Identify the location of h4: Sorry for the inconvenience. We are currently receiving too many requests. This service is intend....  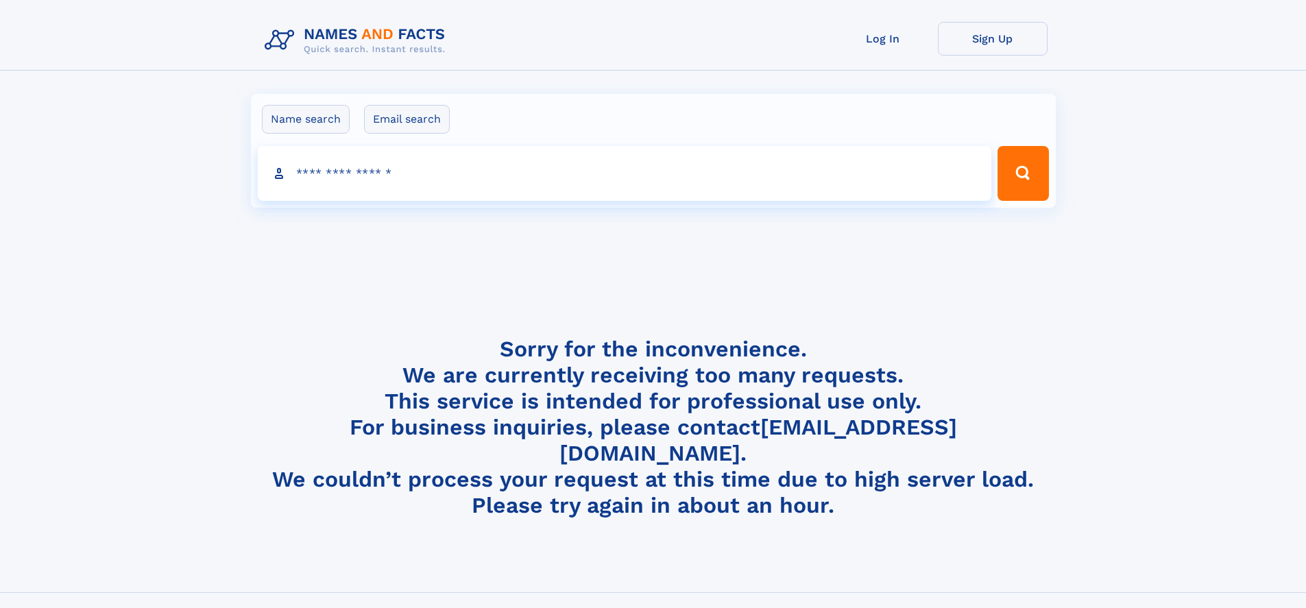
(653, 427).